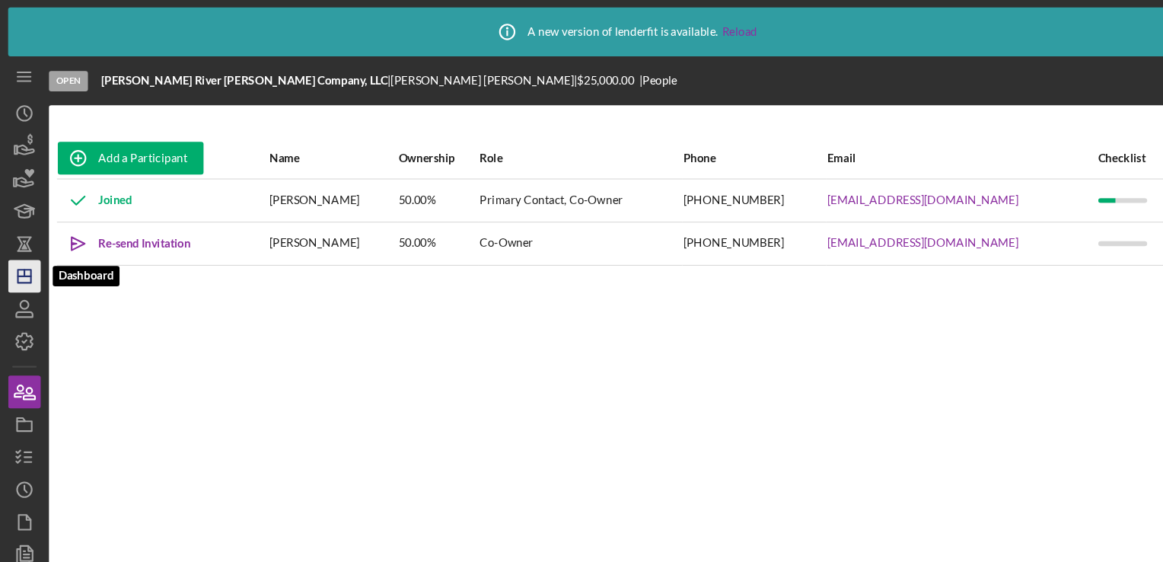 This screenshot has height=562, width=1163. What do you see at coordinates (705, 148) in the screenshot?
I see `div: Phone` at bounding box center [705, 148].